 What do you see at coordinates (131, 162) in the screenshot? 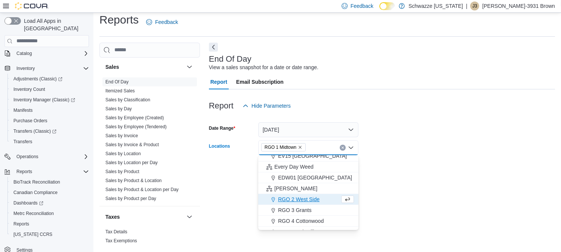
I see `span: Sales by Location per Day` at bounding box center [131, 162].